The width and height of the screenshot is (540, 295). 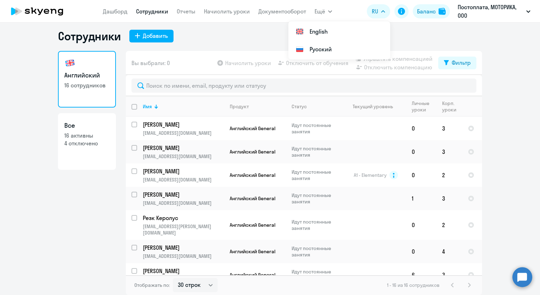 I want to click on img: balance, so click(x=442, y=11).